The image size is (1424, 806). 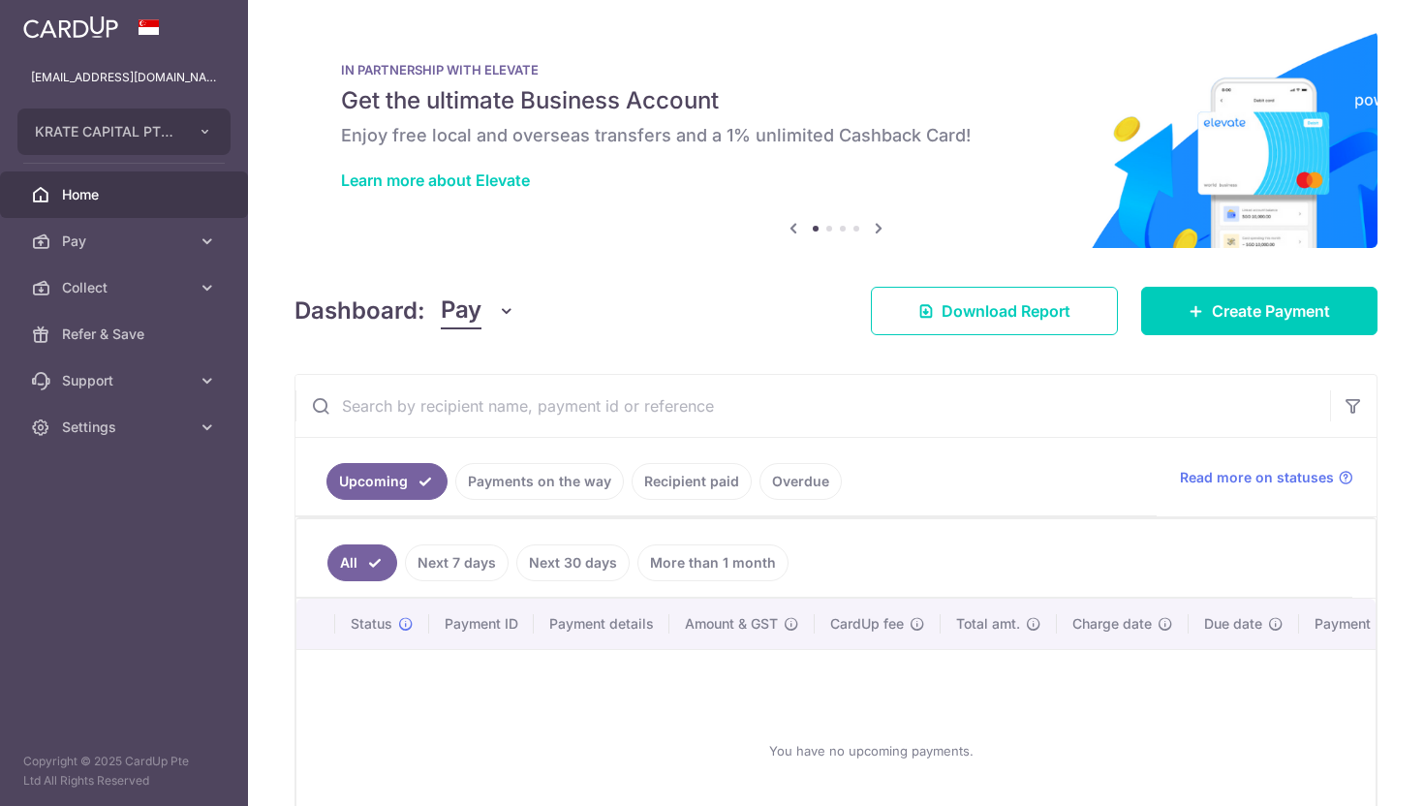 What do you see at coordinates (1256, 478) in the screenshot?
I see `span: Read more on statuses` at bounding box center [1256, 478].